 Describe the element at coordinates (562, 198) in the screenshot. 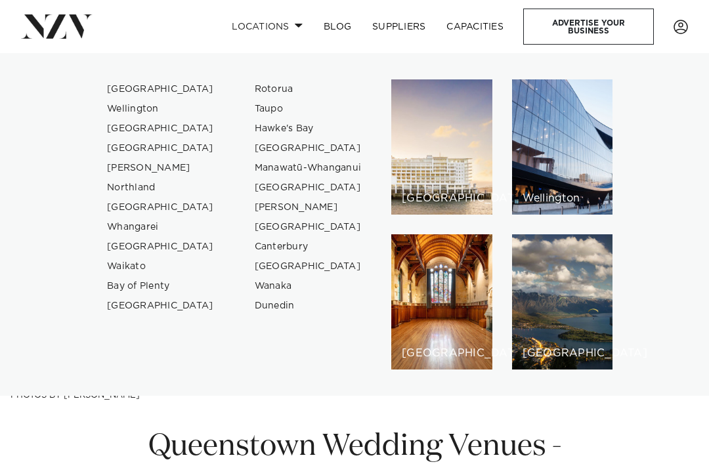

I see `h6: Wellington` at that location.